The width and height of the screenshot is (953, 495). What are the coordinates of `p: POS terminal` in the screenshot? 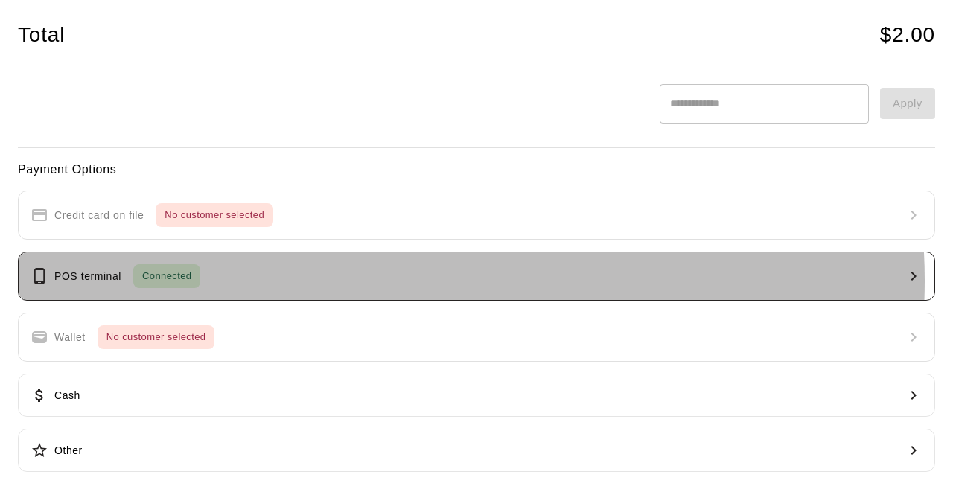 It's located at (88, 276).